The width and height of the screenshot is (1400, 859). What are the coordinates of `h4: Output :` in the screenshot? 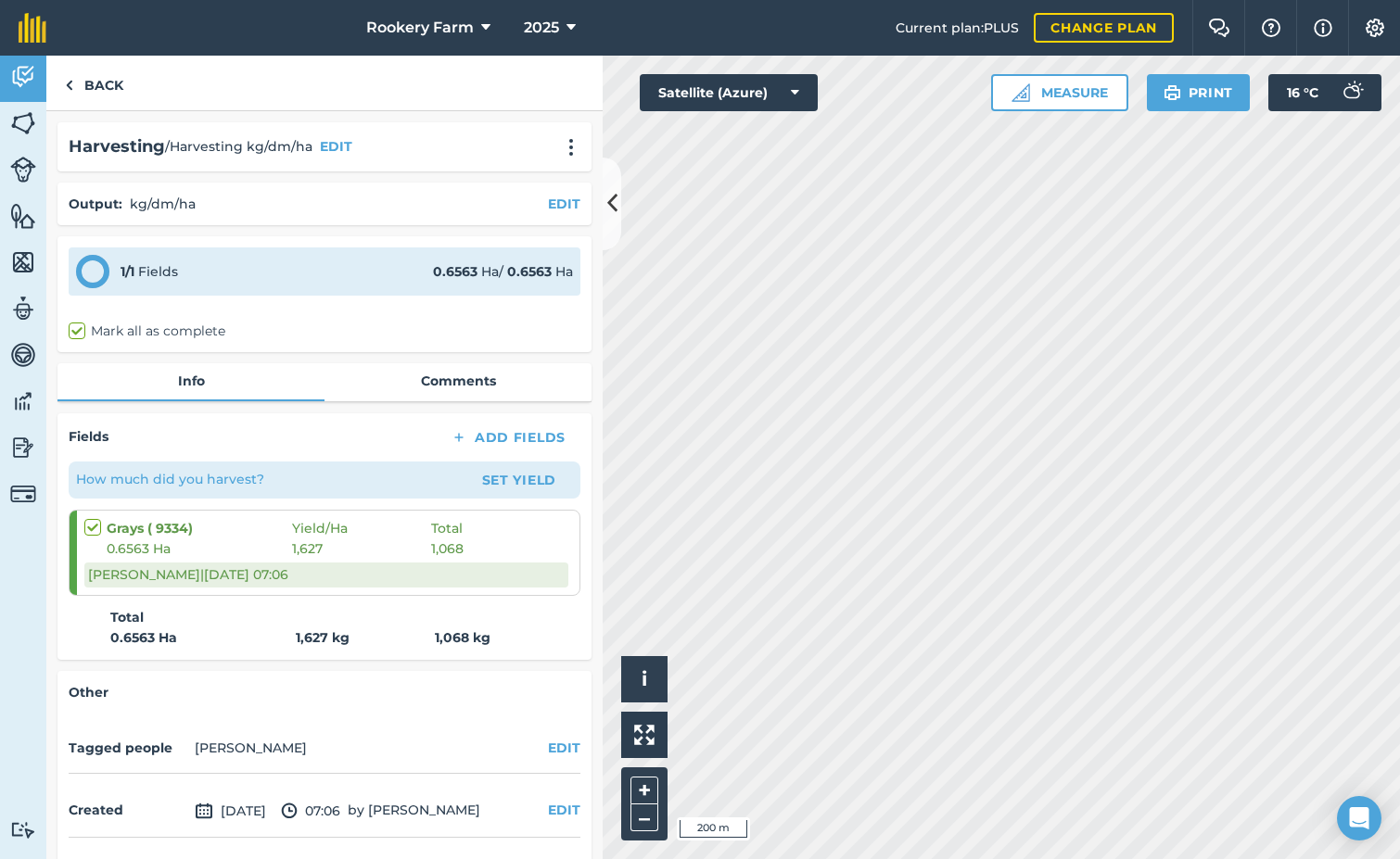 It's located at (95, 204).